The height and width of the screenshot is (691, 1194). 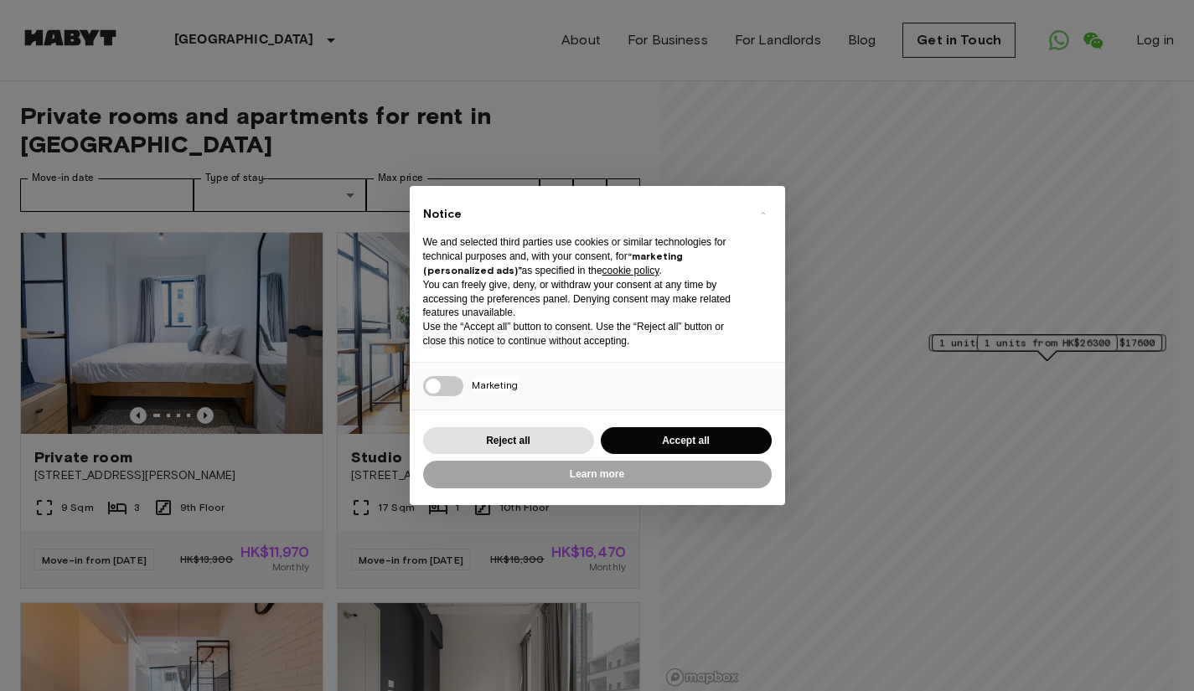 What do you see at coordinates (584, 214) in the screenshot?
I see `h2: Notice` at bounding box center [584, 214].